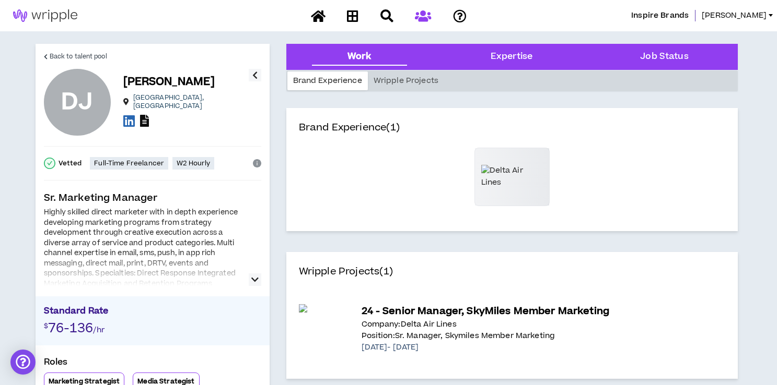  What do you see at coordinates (512, 177) in the screenshot?
I see `img: Delta Air Lines` at bounding box center [512, 177].